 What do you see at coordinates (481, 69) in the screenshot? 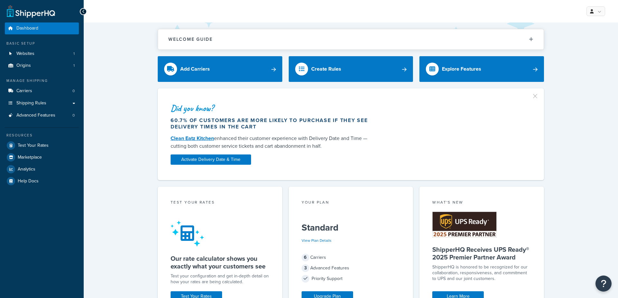
I see `a: Explore Features` at bounding box center [481, 69].